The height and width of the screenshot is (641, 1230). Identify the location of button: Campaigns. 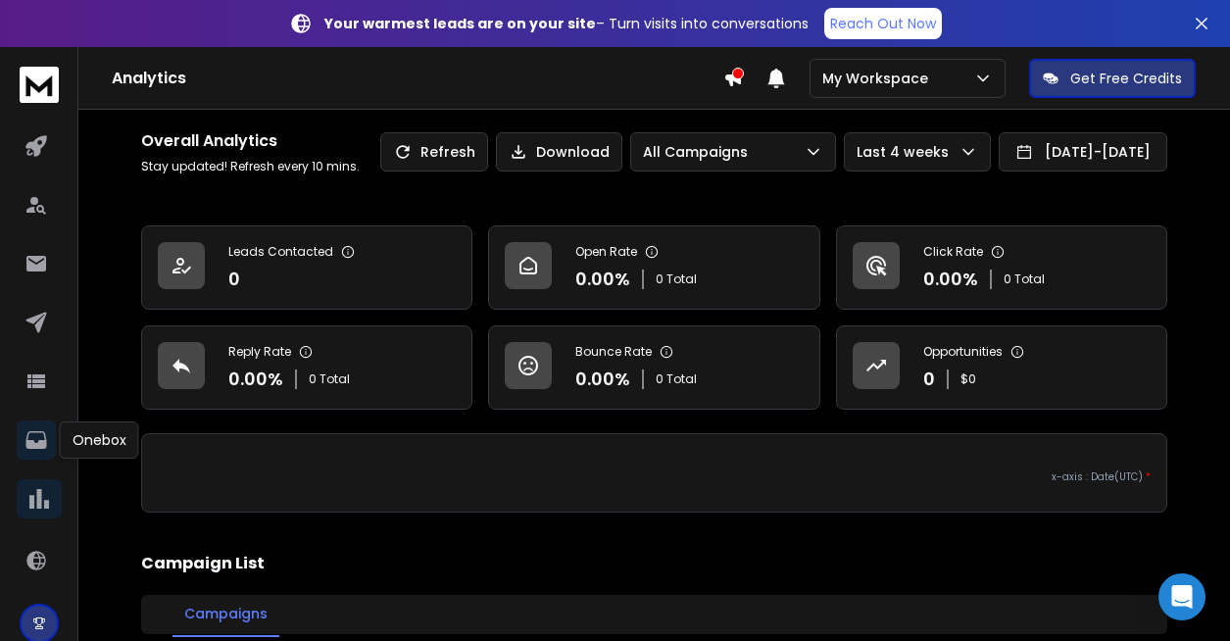
(225, 615).